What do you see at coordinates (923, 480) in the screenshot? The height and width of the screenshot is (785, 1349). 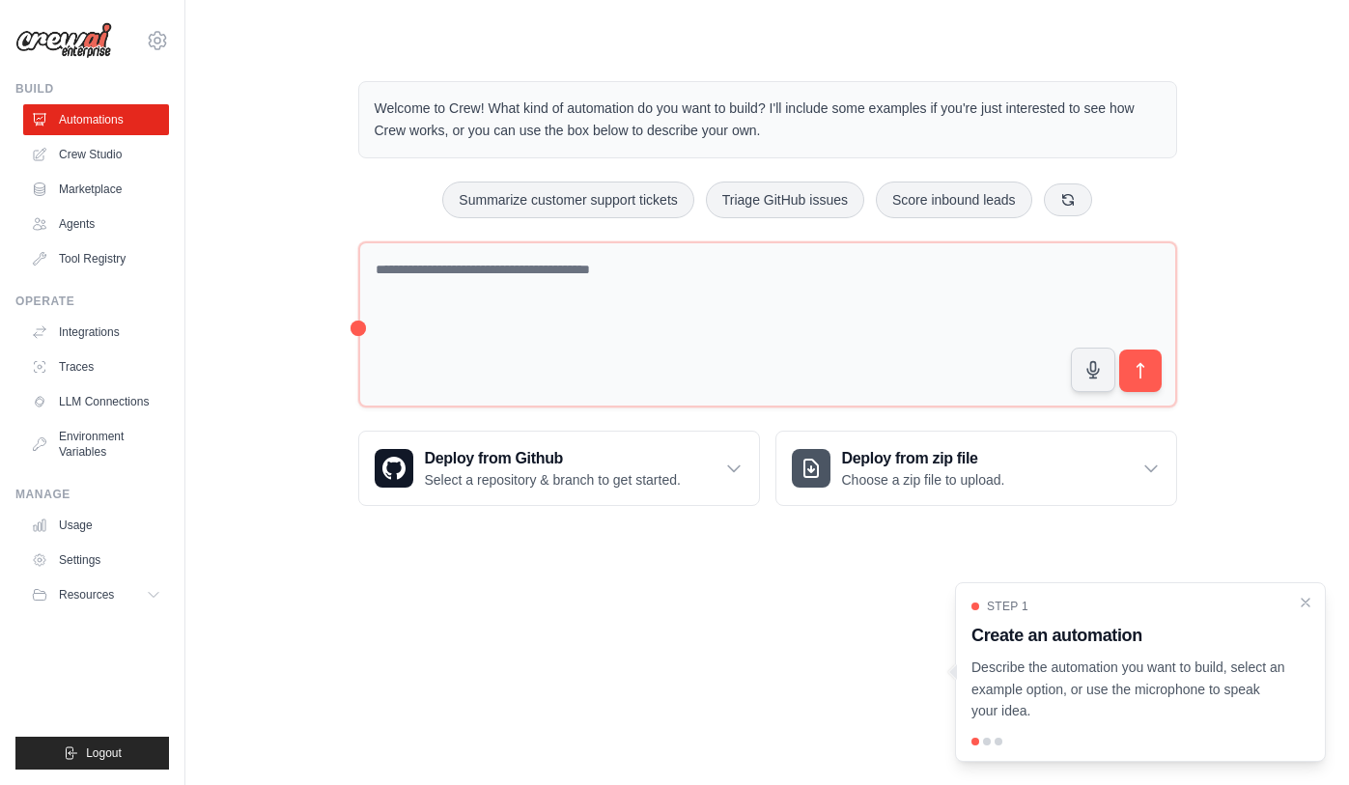 I see `p: Choose a zip file to upload.` at bounding box center [923, 480].